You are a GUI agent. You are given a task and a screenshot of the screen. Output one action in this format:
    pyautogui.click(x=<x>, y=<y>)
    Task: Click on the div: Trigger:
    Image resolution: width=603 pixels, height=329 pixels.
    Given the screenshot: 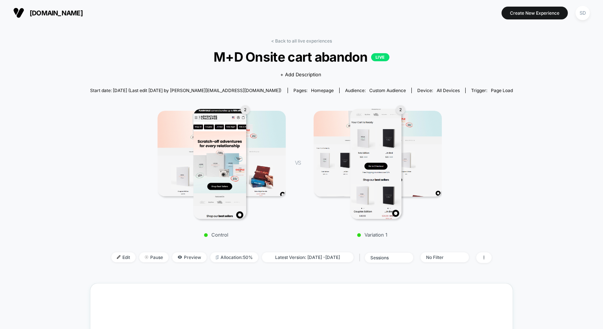 What is the action you would take?
    pyautogui.click(x=492, y=90)
    